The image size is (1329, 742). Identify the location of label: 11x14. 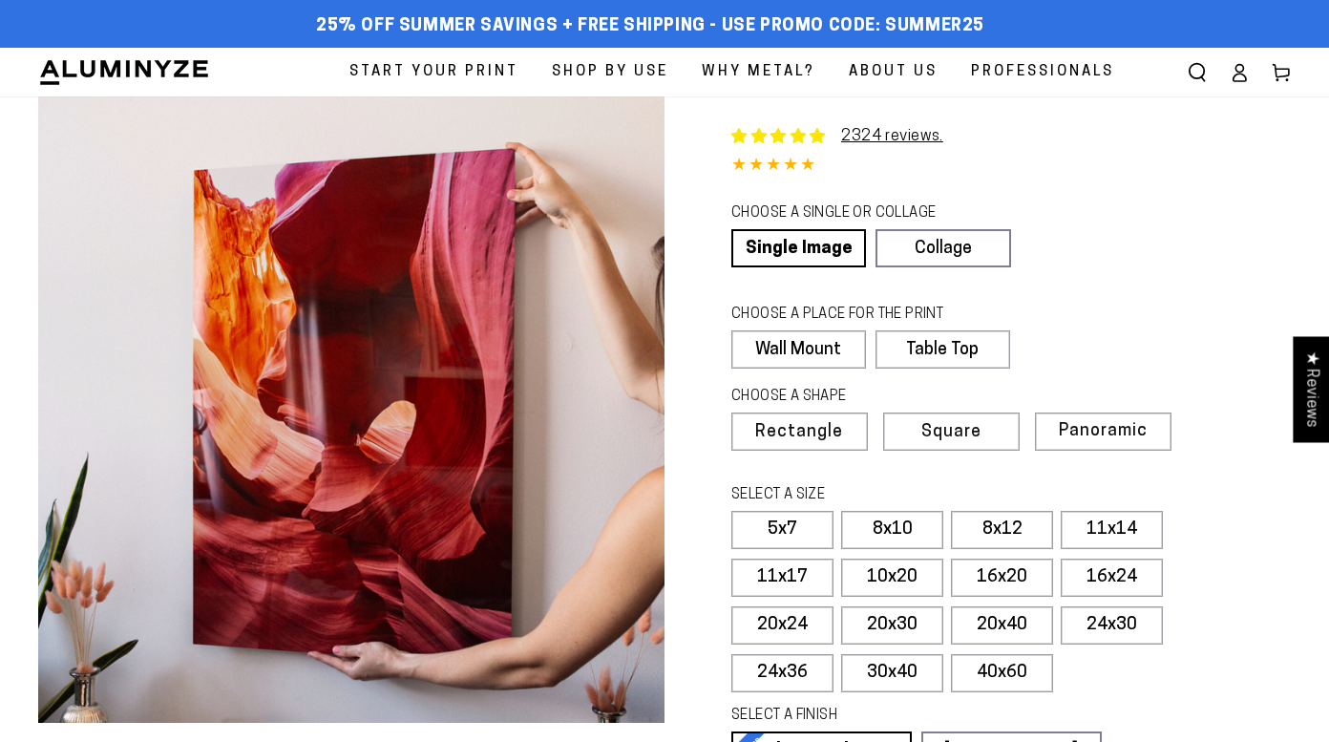
(1112, 530).